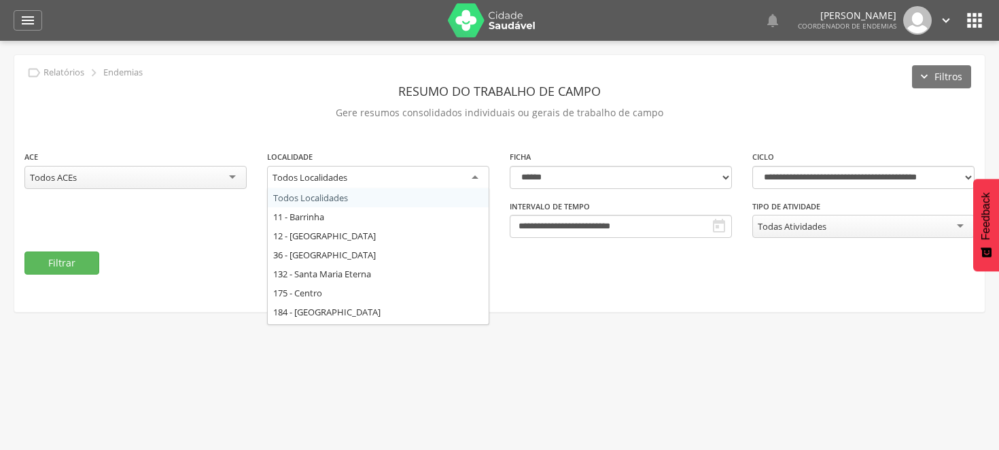 The height and width of the screenshot is (450, 999). I want to click on button: Filtros, so click(941, 77).